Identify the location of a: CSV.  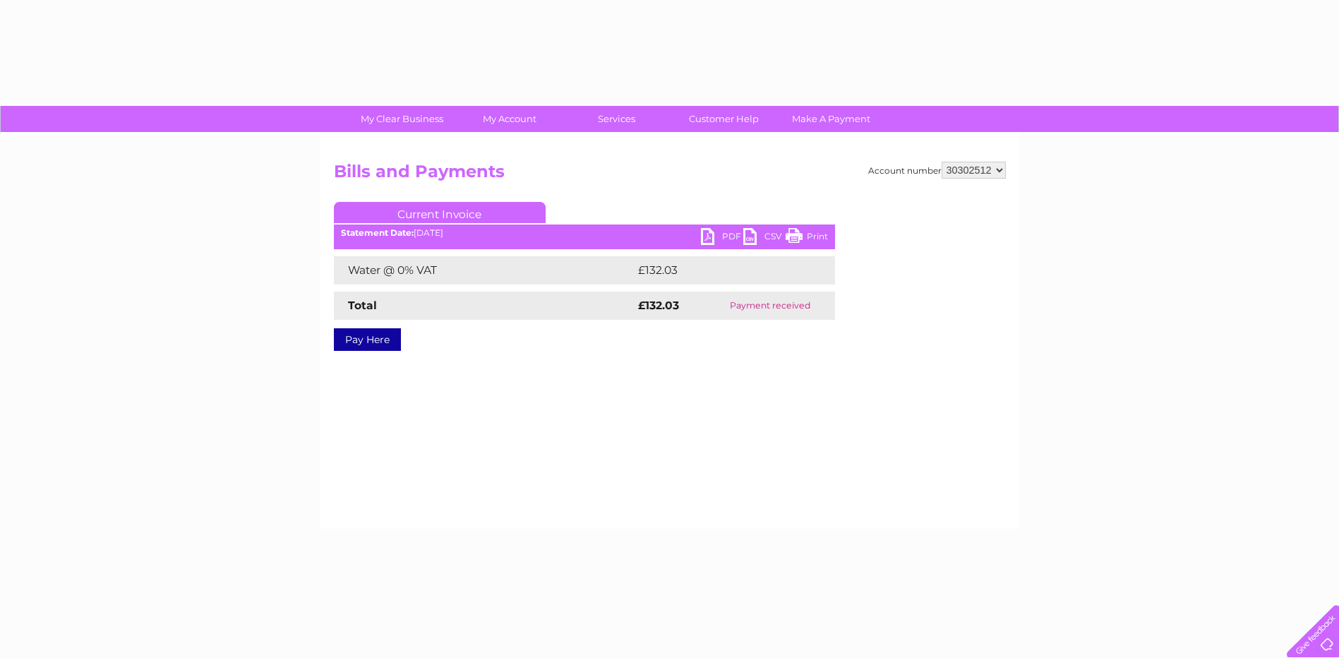
(764, 238).